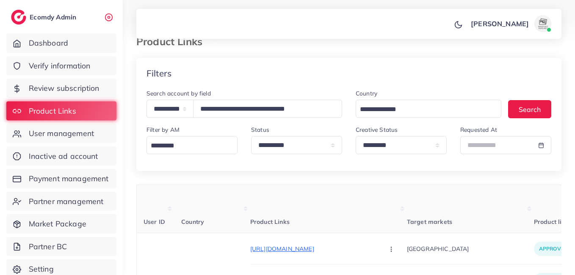 The width and height of the screenshot is (575, 275). I want to click on label: Status, so click(260, 130).